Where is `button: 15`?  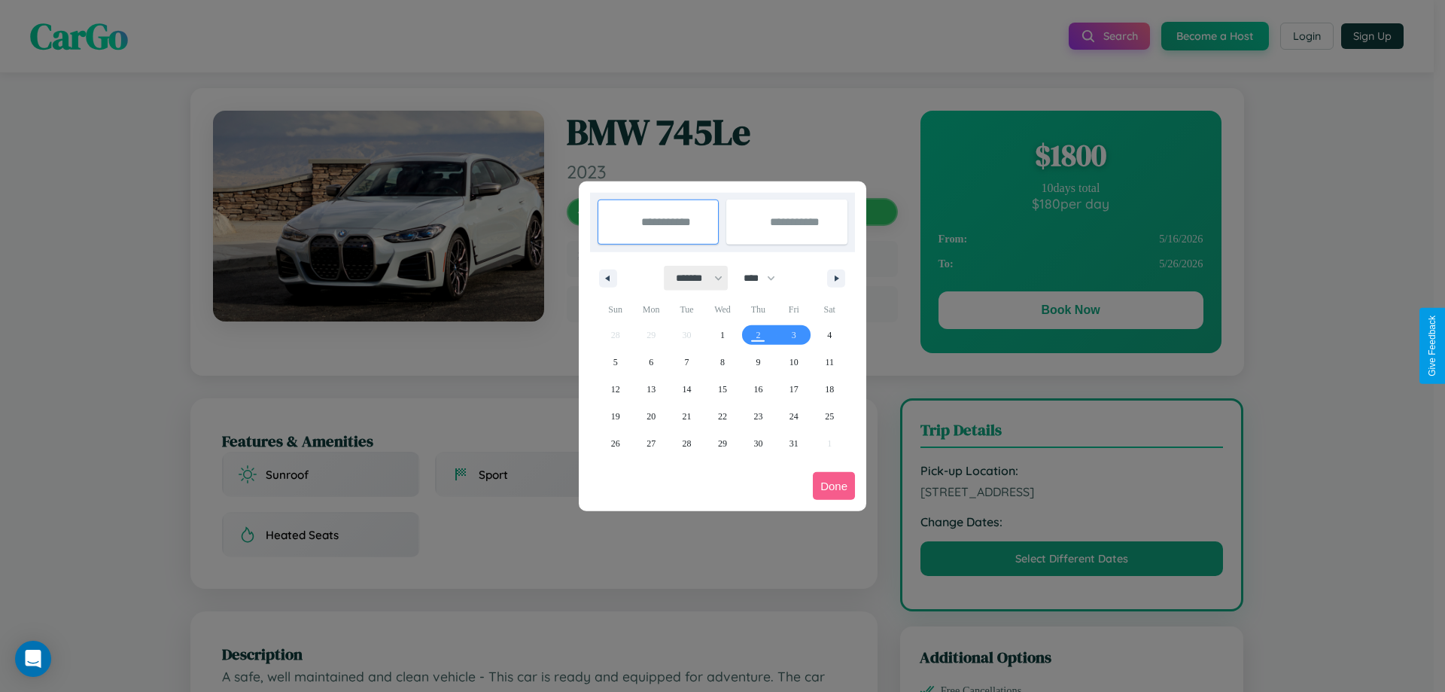
button: 15 is located at coordinates (722, 389).